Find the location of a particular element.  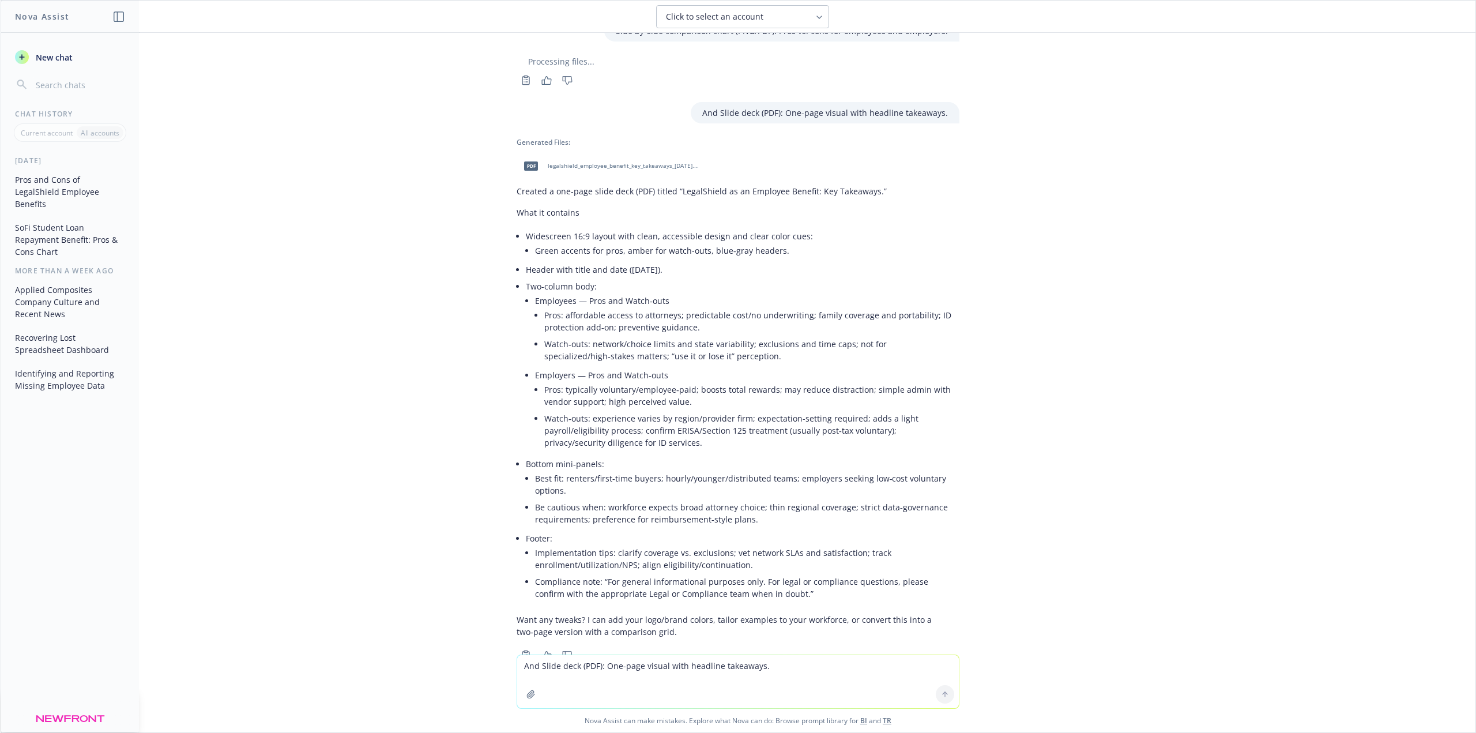

button: Identifying and Reporting Missing Employee Data is located at coordinates (70, 379).